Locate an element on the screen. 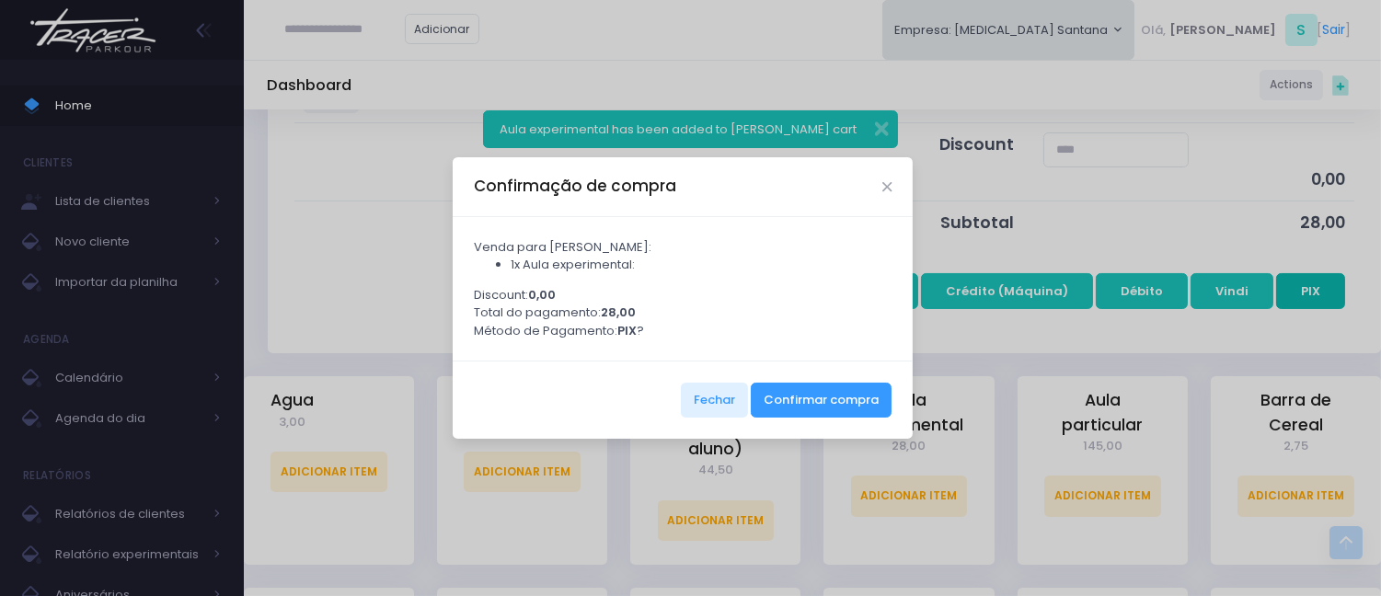 This screenshot has width=1381, height=596. strong: 28,00 is located at coordinates (618, 312).